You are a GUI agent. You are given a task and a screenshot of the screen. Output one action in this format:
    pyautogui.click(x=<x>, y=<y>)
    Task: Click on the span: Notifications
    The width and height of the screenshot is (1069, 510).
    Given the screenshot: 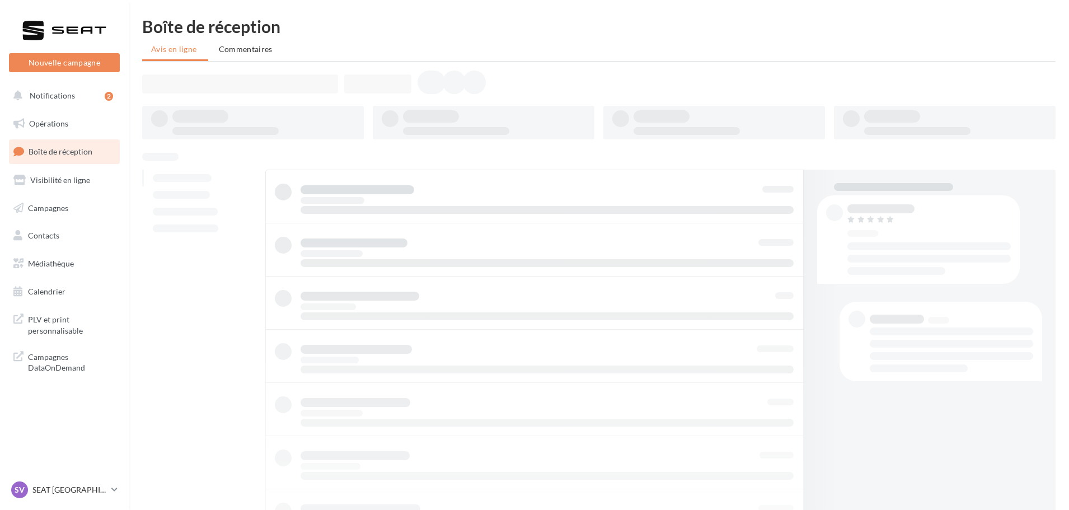 What is the action you would take?
    pyautogui.click(x=52, y=95)
    